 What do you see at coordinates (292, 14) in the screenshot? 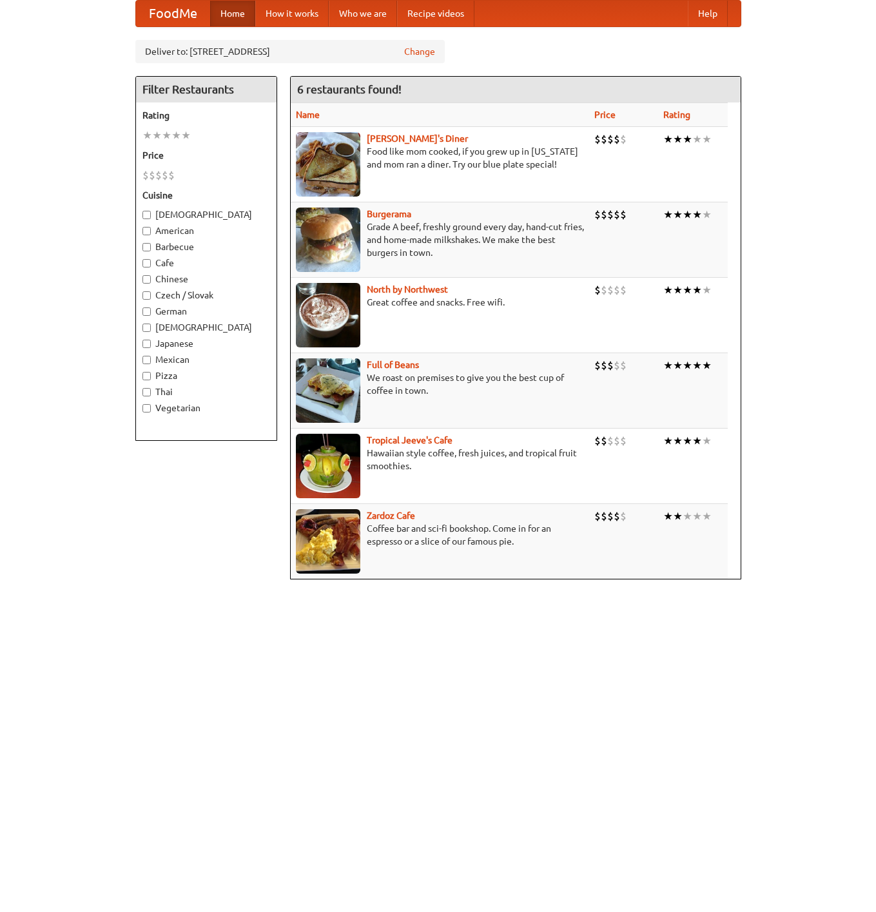
I see `a: How it works` at bounding box center [292, 14].